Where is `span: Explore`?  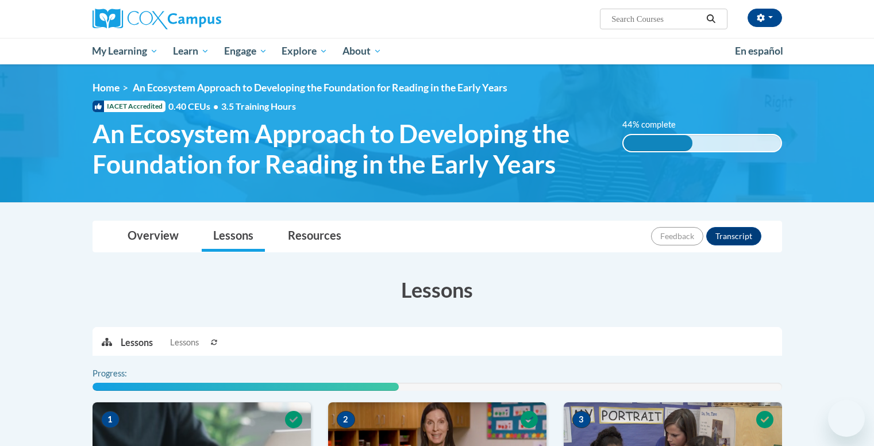 span: Explore is located at coordinates (304, 51).